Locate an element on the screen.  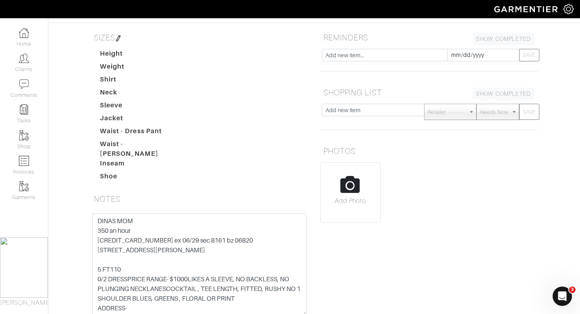
img: pen-cf24a1663064a2ec1b9c1bd2387e9de7a2fa800b781884d57f21acf72779bad2.png is located at coordinates (118, 38).